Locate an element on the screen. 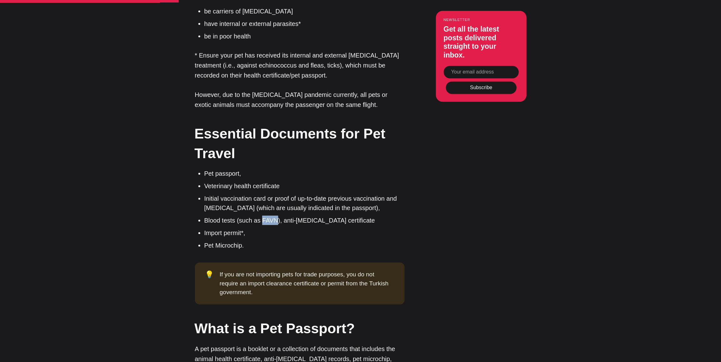  li: Pet passport, is located at coordinates (304, 174).